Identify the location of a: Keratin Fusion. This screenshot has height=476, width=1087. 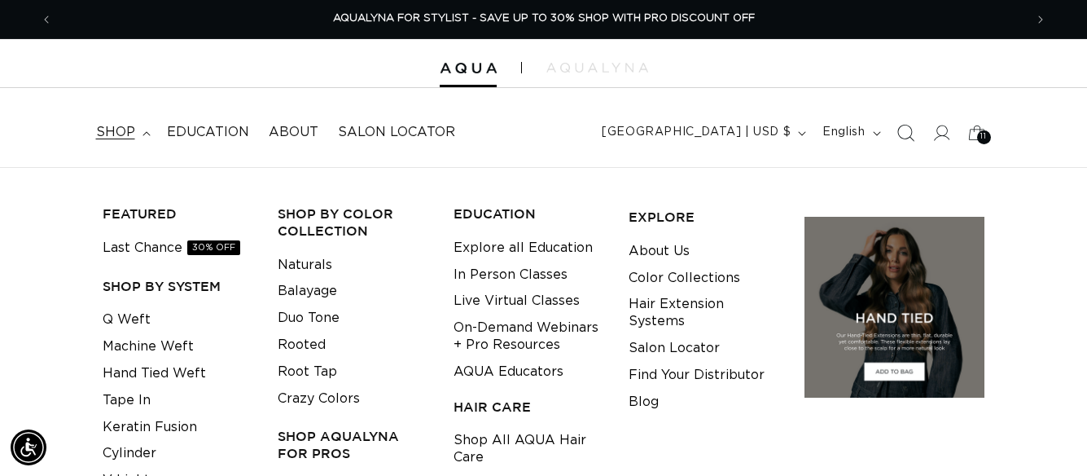
(150, 427).